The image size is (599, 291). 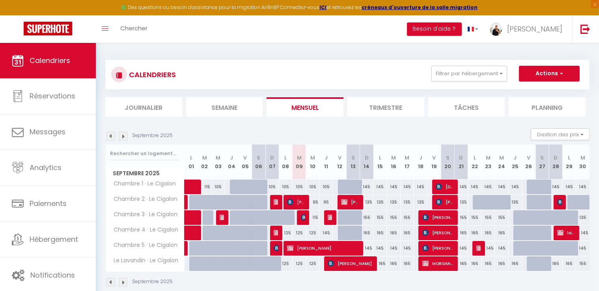 What do you see at coordinates (143, 200) in the screenshot?
I see `span: Chambre 2 · Le Cigalon` at bounding box center [143, 200].